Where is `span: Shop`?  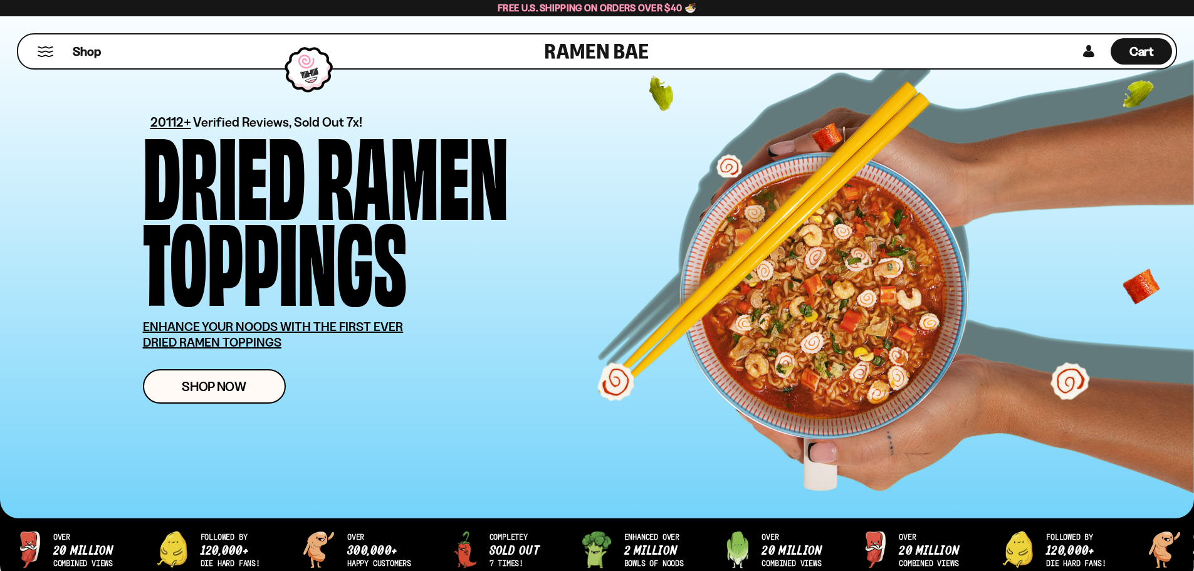
span: Shop is located at coordinates (86, 51).